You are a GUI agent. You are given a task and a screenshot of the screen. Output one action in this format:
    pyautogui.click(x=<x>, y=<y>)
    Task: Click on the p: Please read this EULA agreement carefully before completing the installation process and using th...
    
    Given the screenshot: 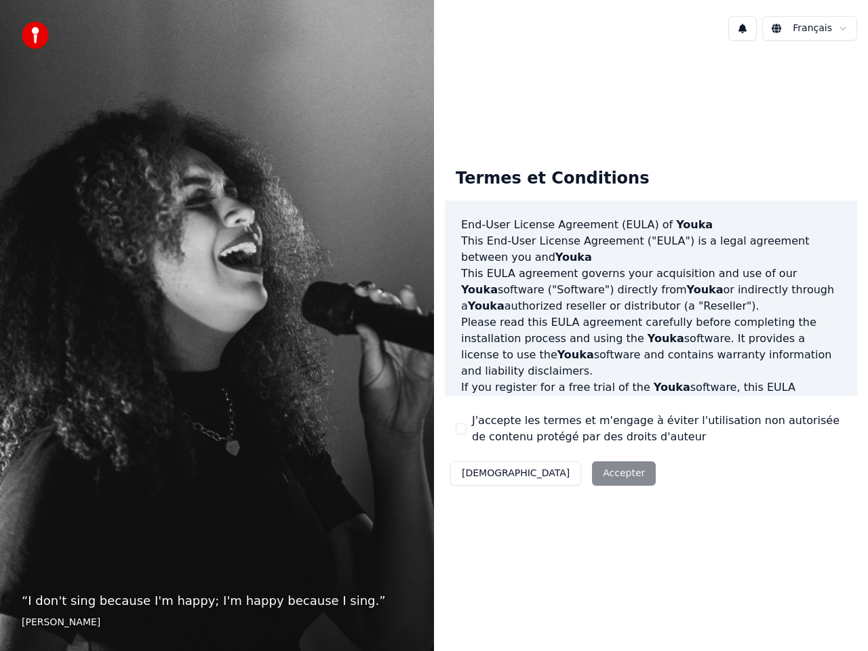 What is the action you would take?
    pyautogui.click(x=651, y=347)
    